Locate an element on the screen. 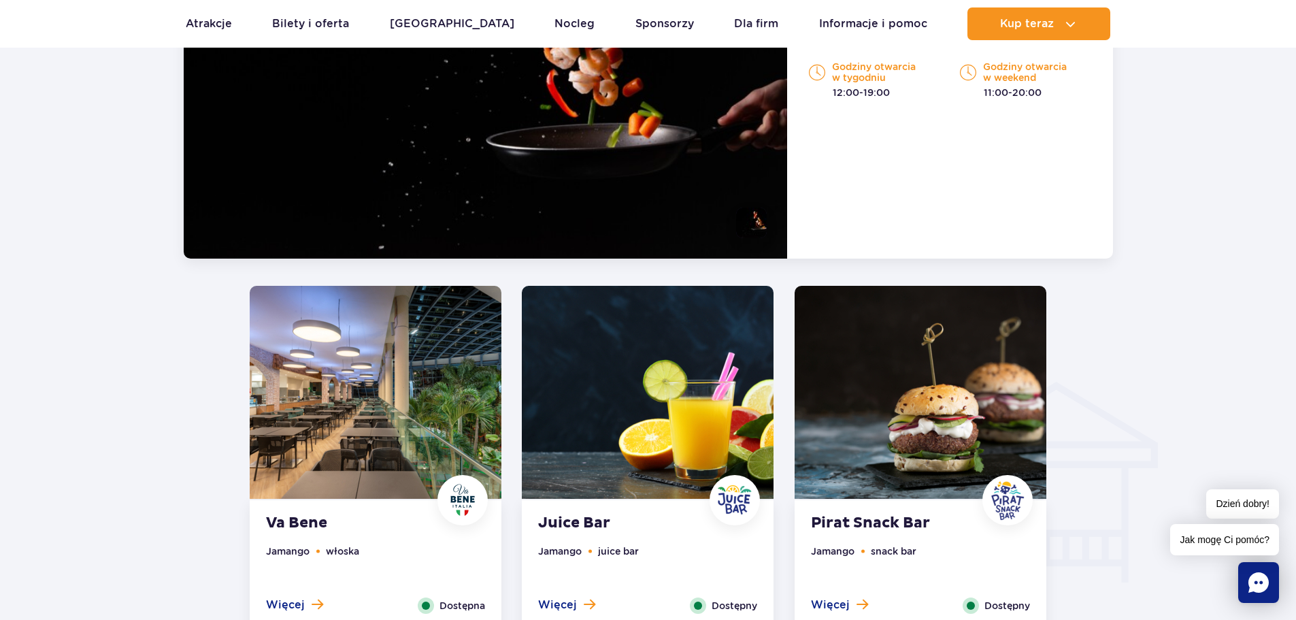  p: Godziny otwarcia w tygodniu is located at coordinates (874, 72).